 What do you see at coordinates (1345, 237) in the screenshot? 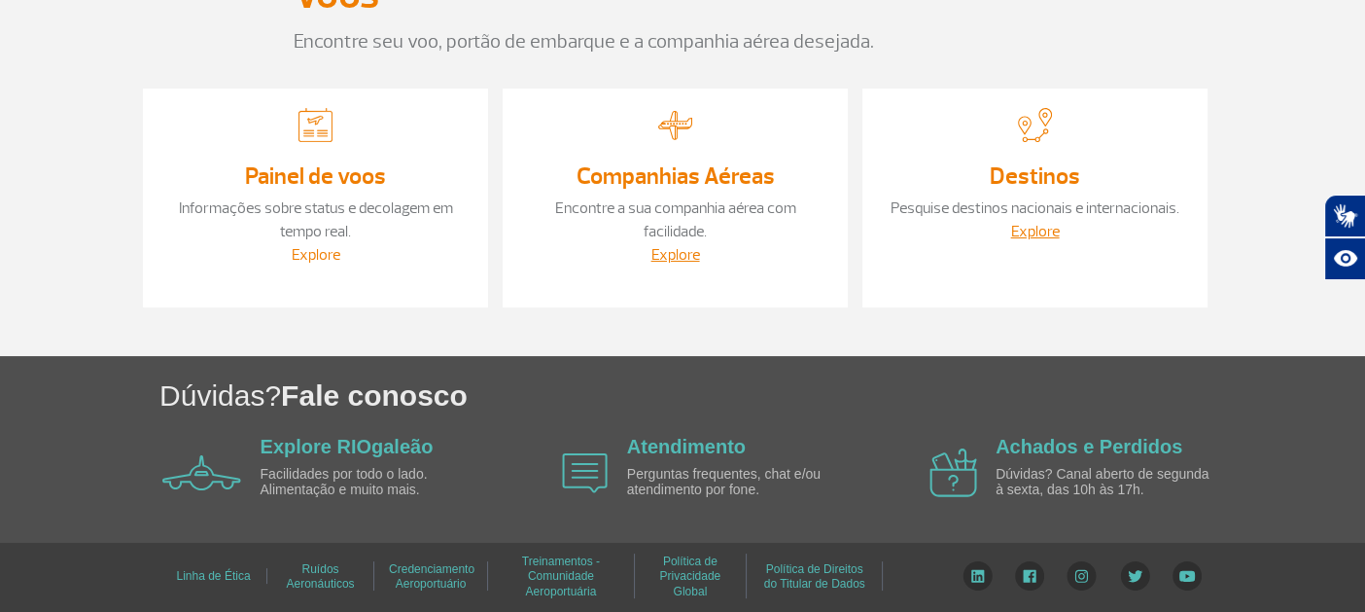
I see `div: Plugin de acessibilidade da Hand Talk.` at bounding box center [1345, 237].